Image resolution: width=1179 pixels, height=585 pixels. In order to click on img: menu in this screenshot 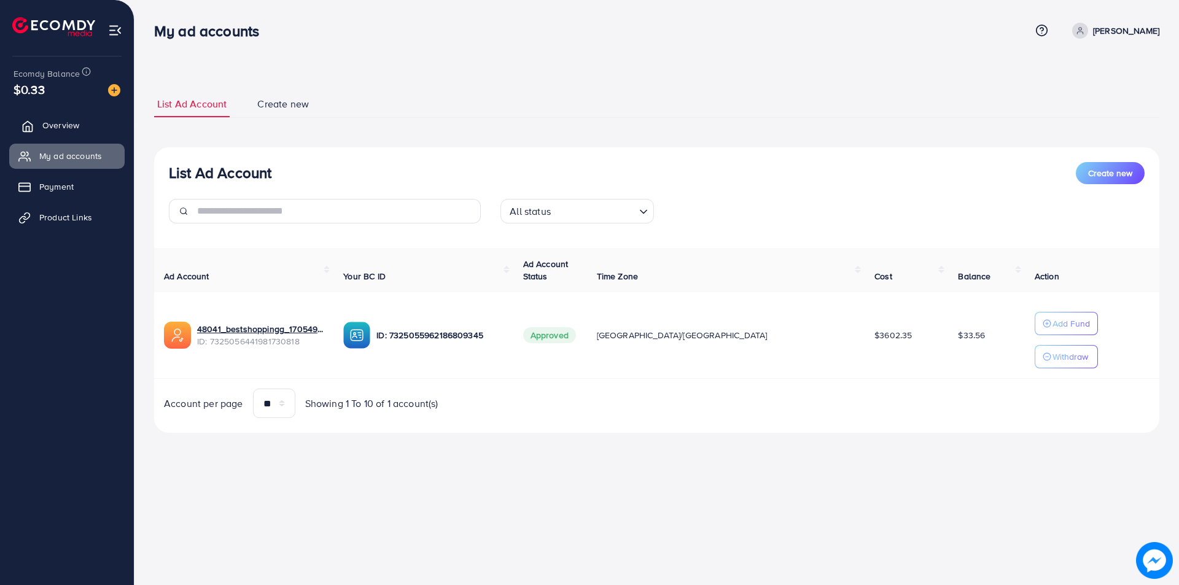, I will do `click(115, 30)`.